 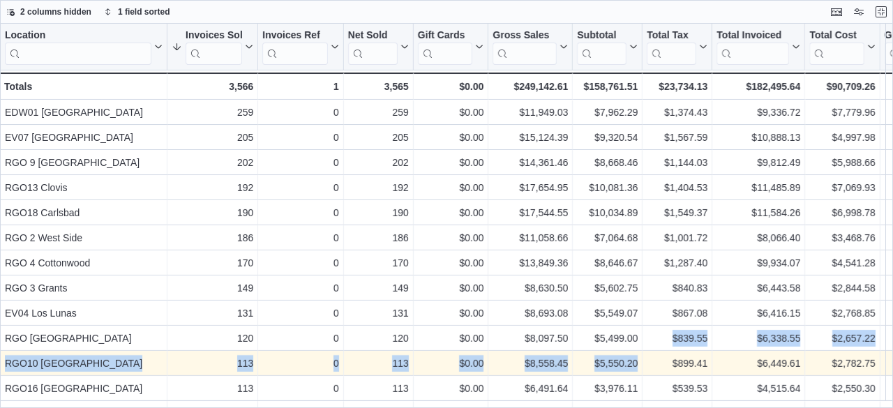 I want to click on div: $9,812.49, so click(x=758, y=162).